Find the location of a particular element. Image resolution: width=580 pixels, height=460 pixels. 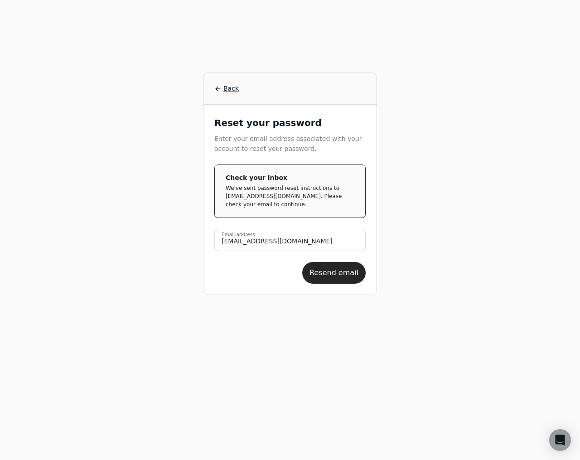

div: Enter your email address associated with your account to reset your password. is located at coordinates (290, 149).